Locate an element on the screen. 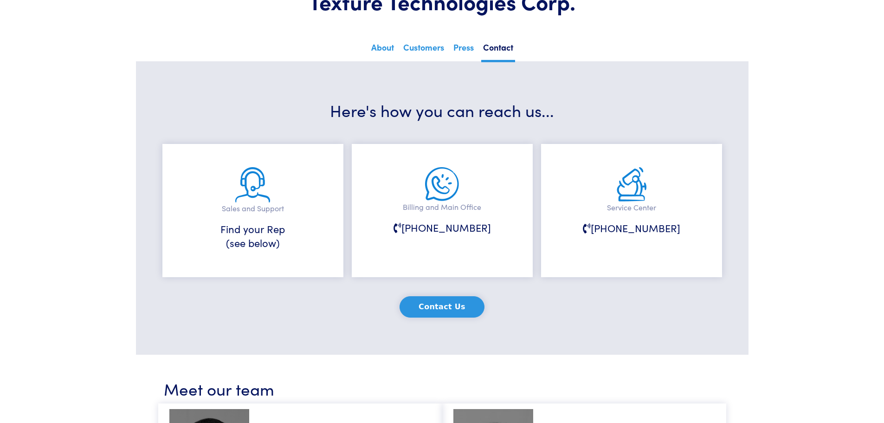 This screenshot has height=423, width=884. a: About is located at coordinates (382, 50).